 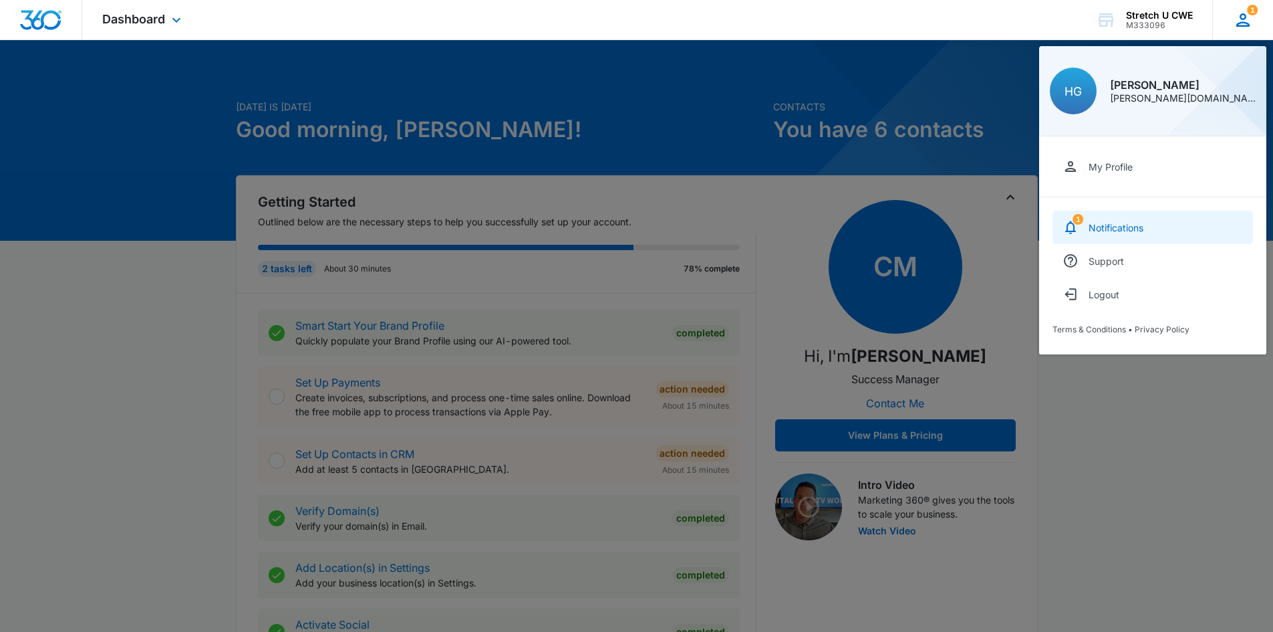 I want to click on div: account id, so click(x=1160, y=25).